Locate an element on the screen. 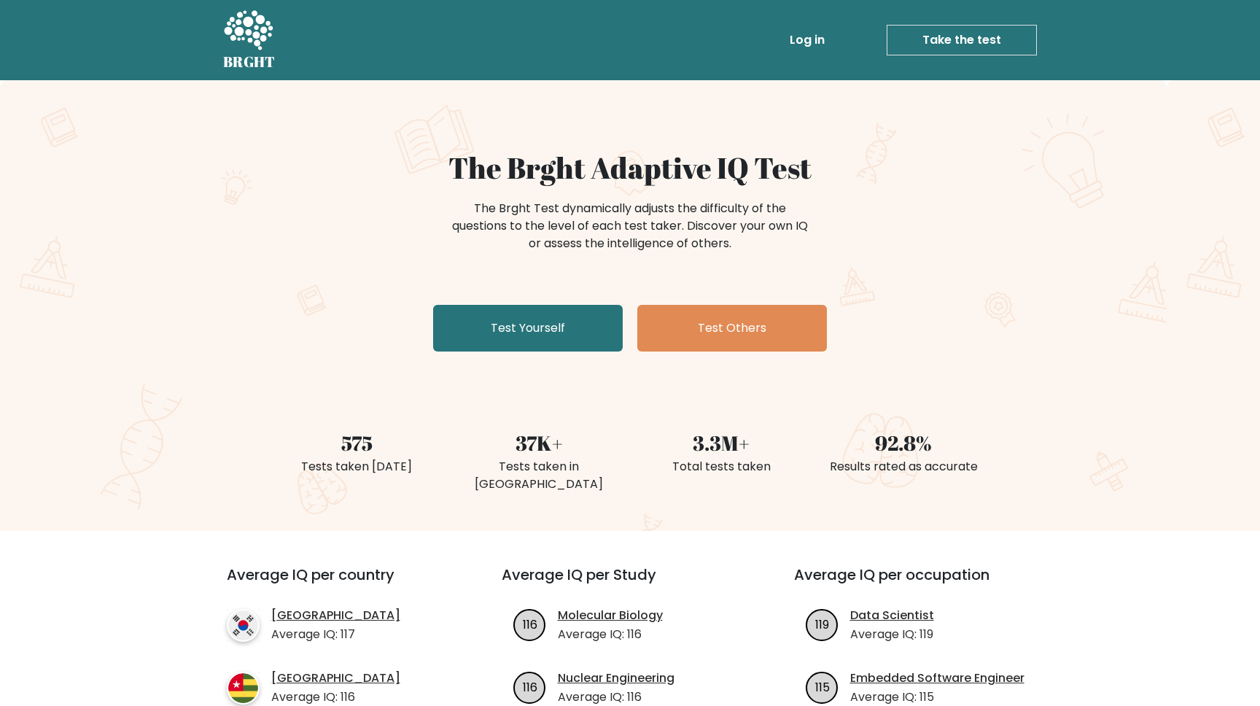 The height and width of the screenshot is (706, 1260). div: 575 is located at coordinates (357, 443).